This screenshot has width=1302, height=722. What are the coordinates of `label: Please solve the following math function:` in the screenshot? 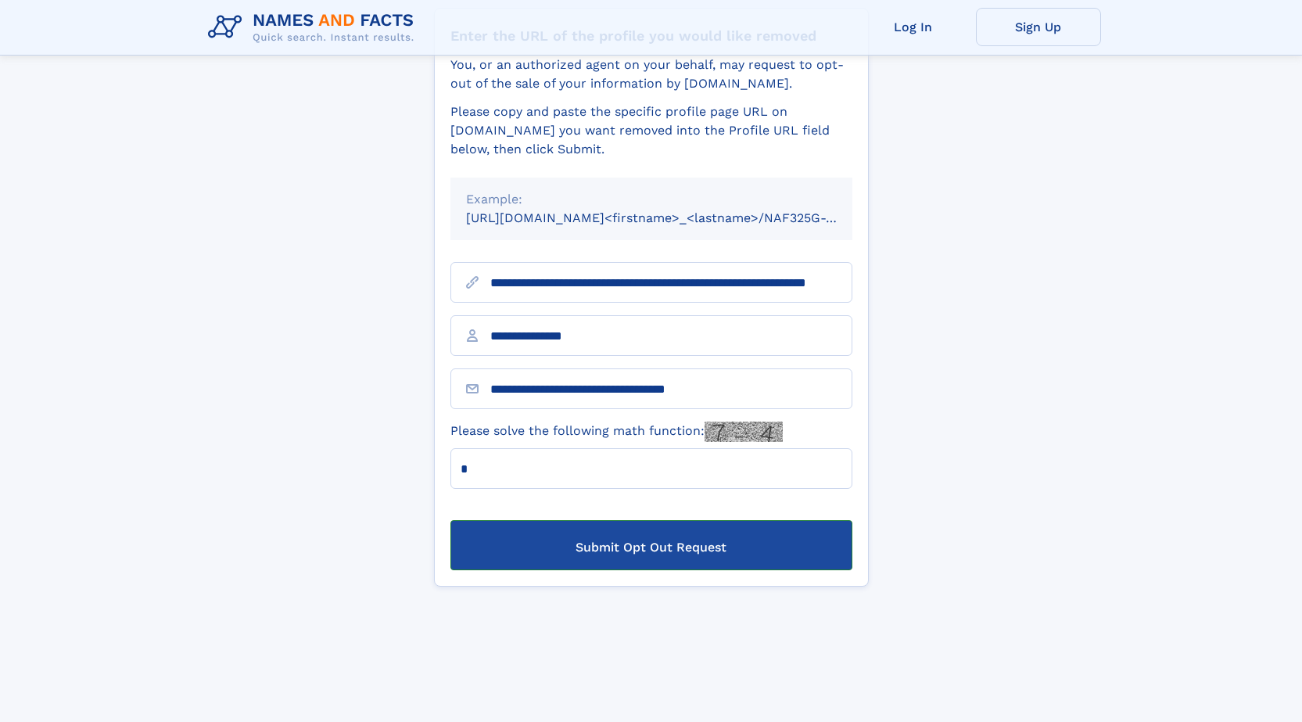 It's located at (616, 432).